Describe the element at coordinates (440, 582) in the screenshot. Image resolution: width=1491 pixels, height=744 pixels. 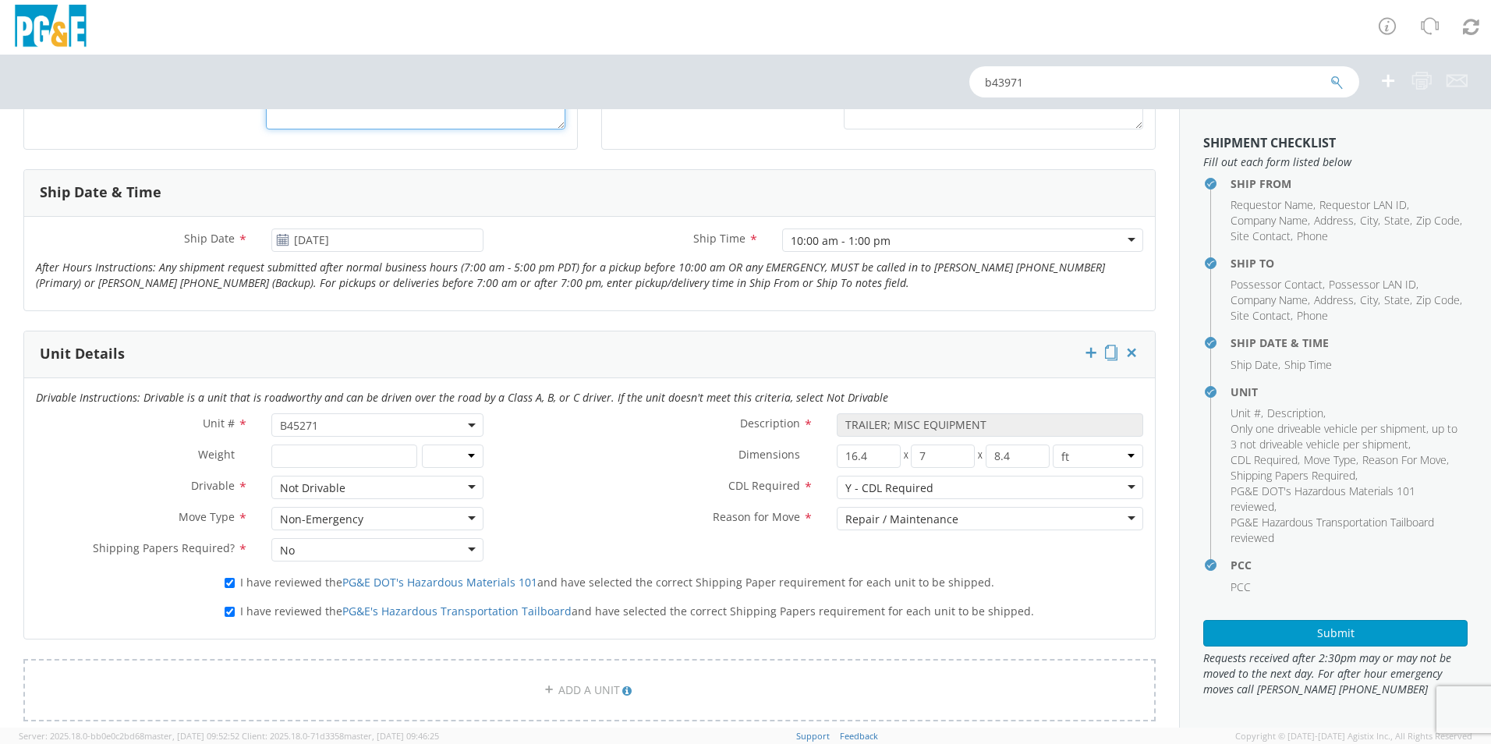
I see `a: PG&E DOT's Hazardous Materials 101` at that location.